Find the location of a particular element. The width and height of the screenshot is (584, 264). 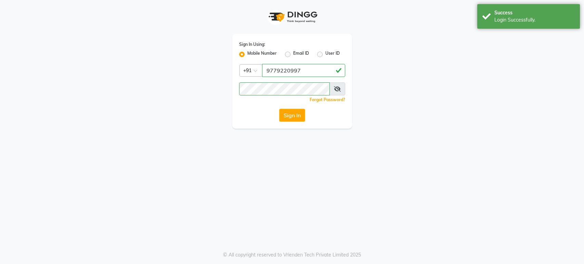

div: Success is located at coordinates (535, 13).